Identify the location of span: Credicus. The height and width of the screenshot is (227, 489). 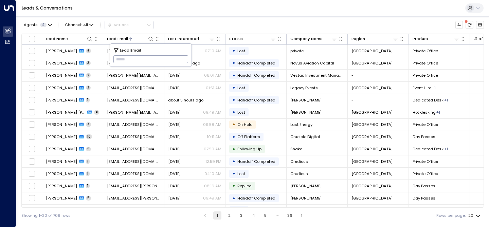
(299, 174).